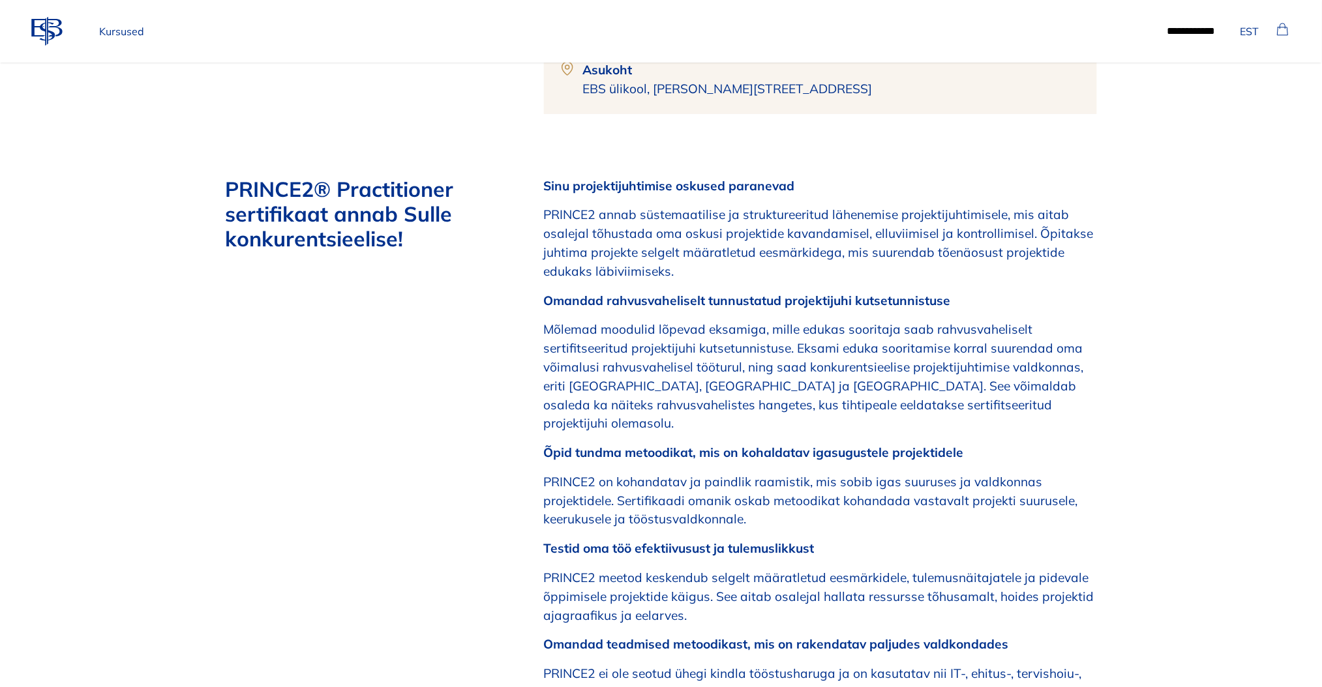  I want to click on strong: Omandad teadmised metoodikast, mis on rakendatav paljudes valdkondades, so click(776, 644).